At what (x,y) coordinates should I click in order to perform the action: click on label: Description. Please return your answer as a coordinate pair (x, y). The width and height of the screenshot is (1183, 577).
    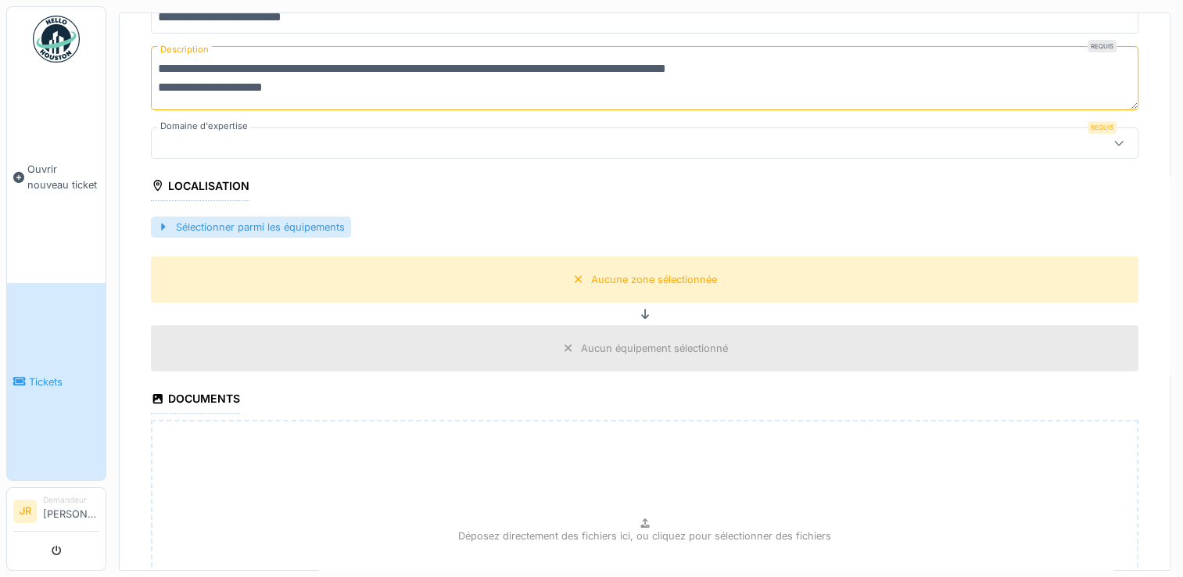
    Looking at the image, I should click on (185, 49).